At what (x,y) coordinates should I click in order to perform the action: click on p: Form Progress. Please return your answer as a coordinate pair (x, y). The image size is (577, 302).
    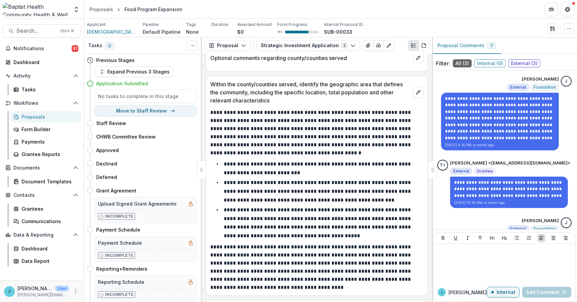
    Looking at the image, I should click on (292, 25).